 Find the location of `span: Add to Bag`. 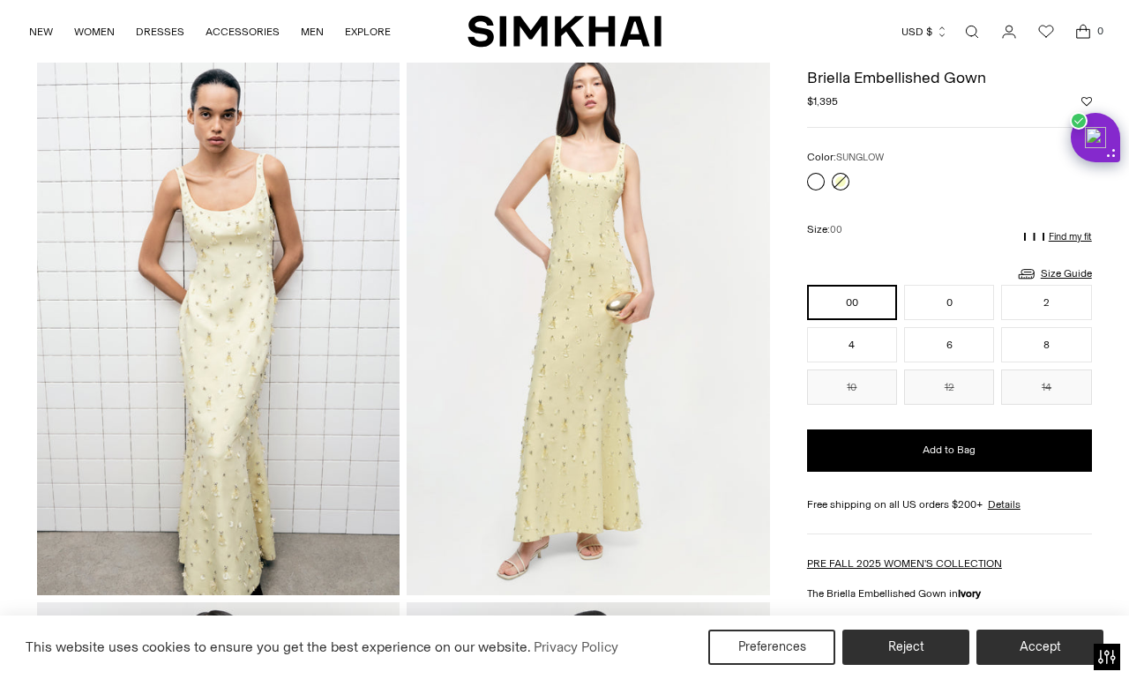

span: Add to Bag is located at coordinates (949, 450).